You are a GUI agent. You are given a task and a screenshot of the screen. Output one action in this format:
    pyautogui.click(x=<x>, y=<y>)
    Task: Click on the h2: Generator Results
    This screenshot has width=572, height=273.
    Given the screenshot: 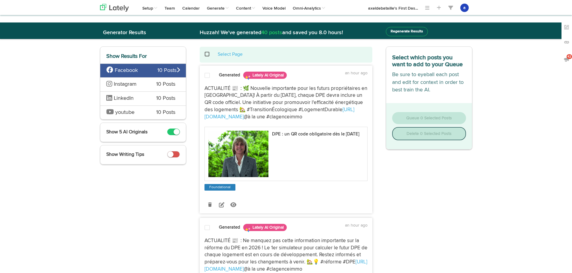 What is the action you would take?
    pyautogui.click(x=143, y=33)
    